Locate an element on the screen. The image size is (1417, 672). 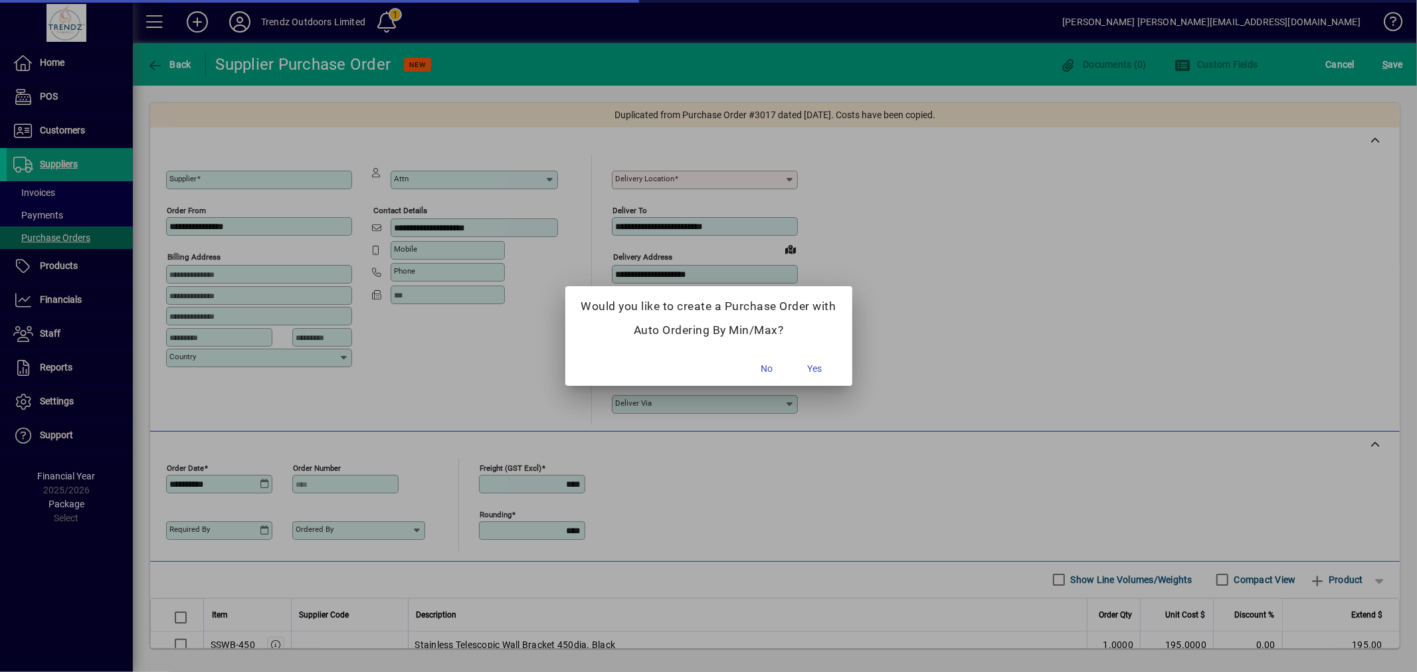
span: Yes is located at coordinates (815, 369).